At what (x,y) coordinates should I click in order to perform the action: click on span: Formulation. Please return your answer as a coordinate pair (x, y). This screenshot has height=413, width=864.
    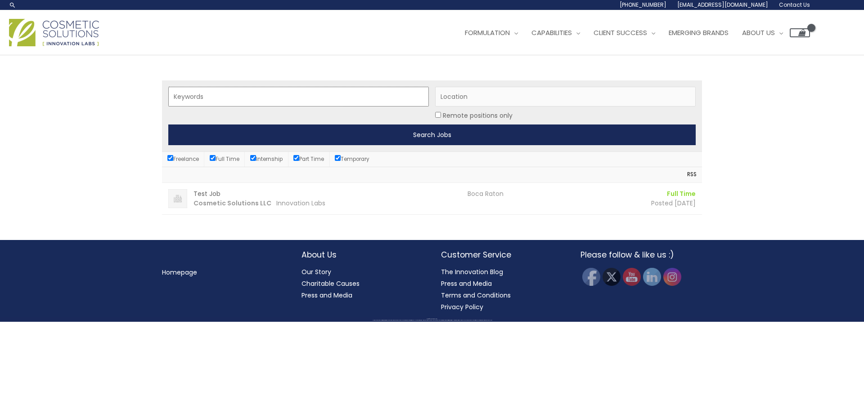
    Looking at the image, I should click on (487, 32).